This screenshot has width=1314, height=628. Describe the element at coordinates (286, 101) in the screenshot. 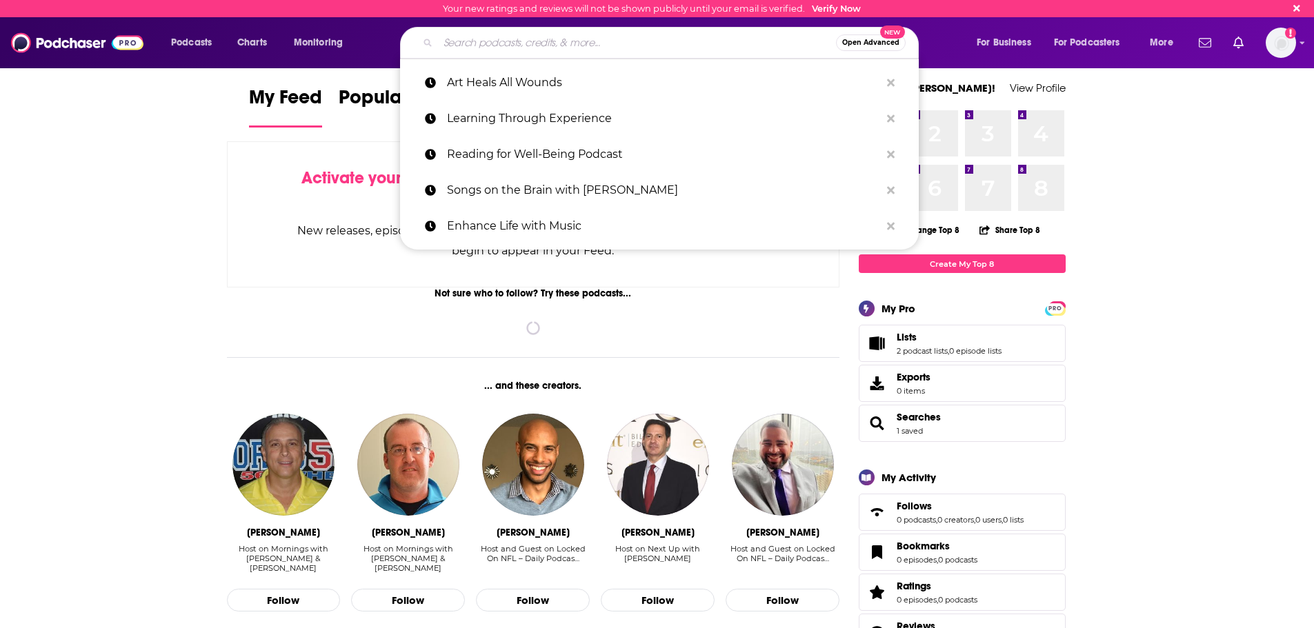

I see `span: My Feed` at that location.